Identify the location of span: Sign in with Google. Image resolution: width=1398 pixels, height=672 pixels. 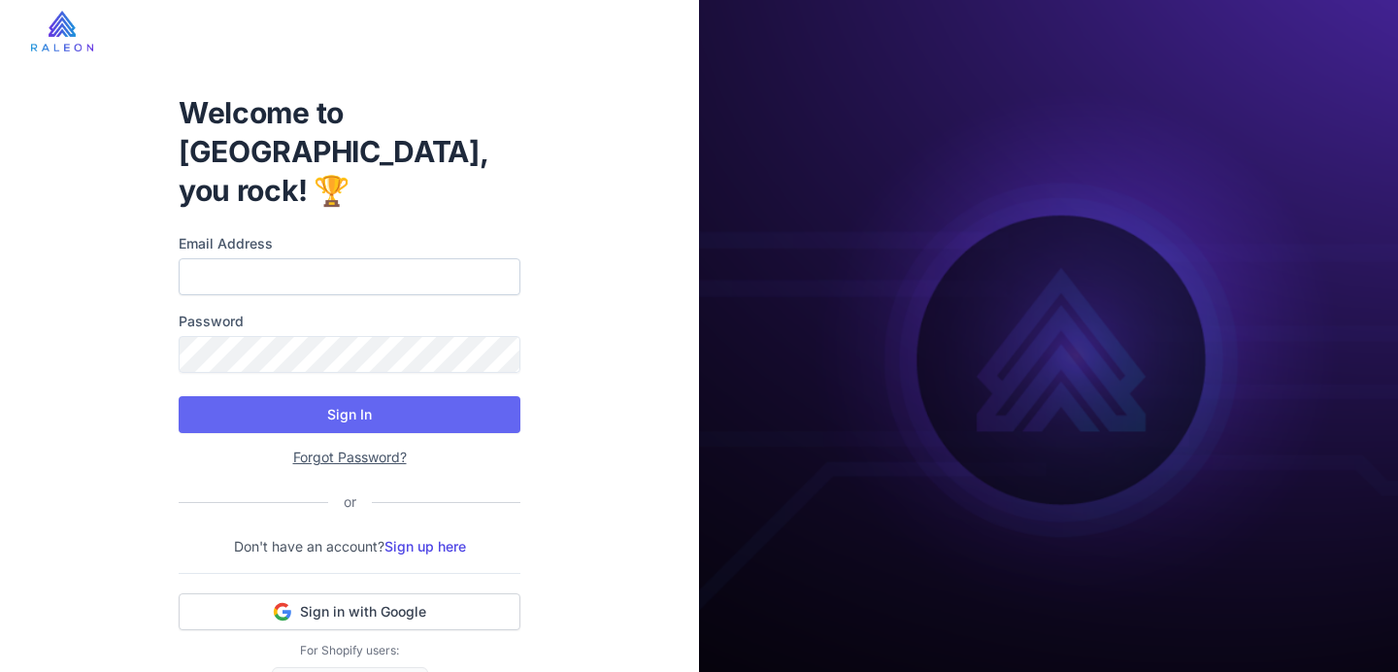
(363, 611).